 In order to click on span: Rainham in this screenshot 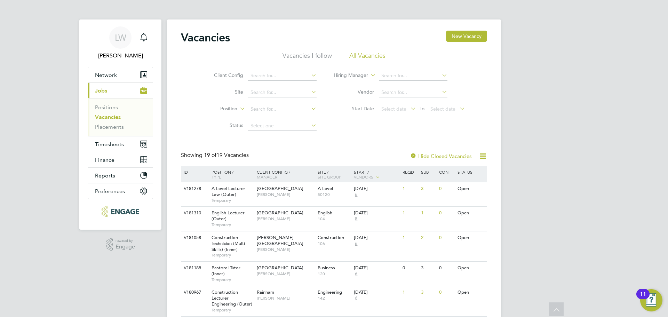, I will do `click(265, 292)`.